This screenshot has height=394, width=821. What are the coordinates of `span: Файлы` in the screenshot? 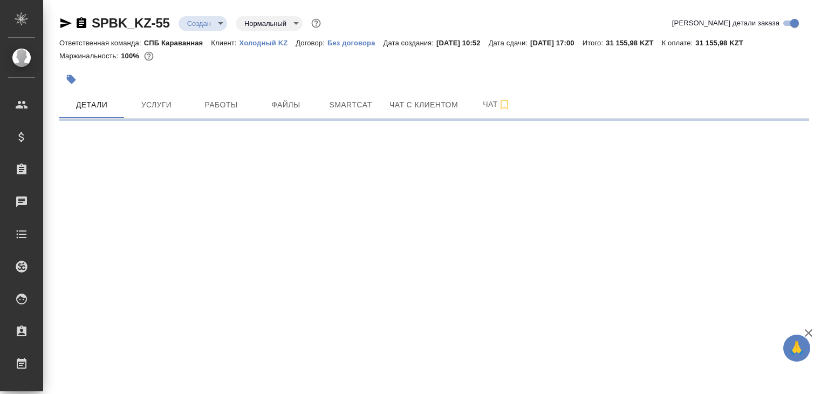 It's located at (286, 105).